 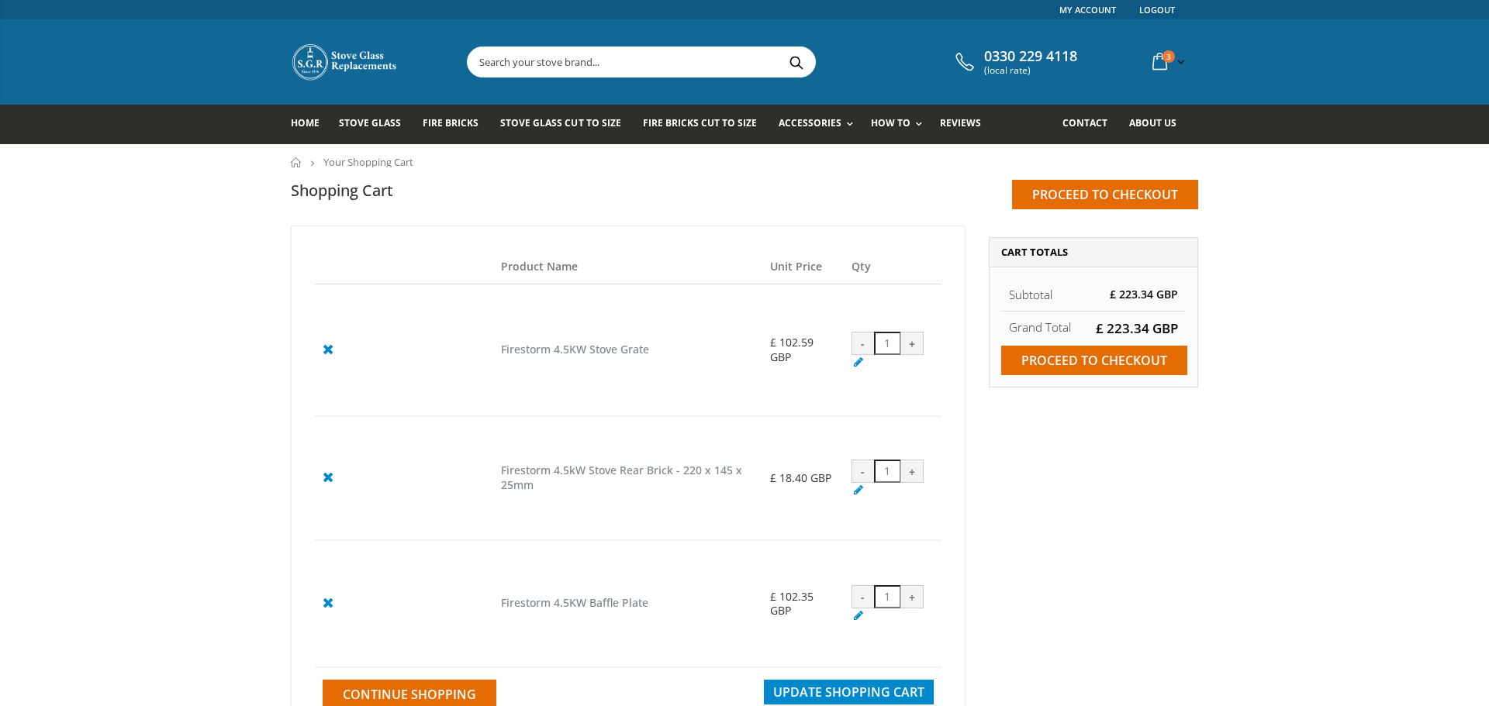 I want to click on span: 3, so click(x=1168, y=57).